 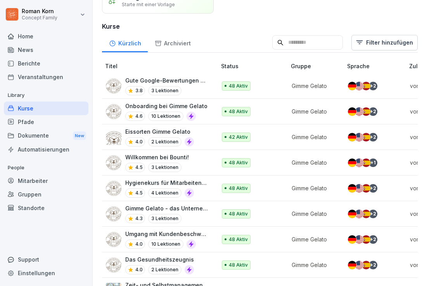 I want to click on div: Berichte, so click(x=46, y=63).